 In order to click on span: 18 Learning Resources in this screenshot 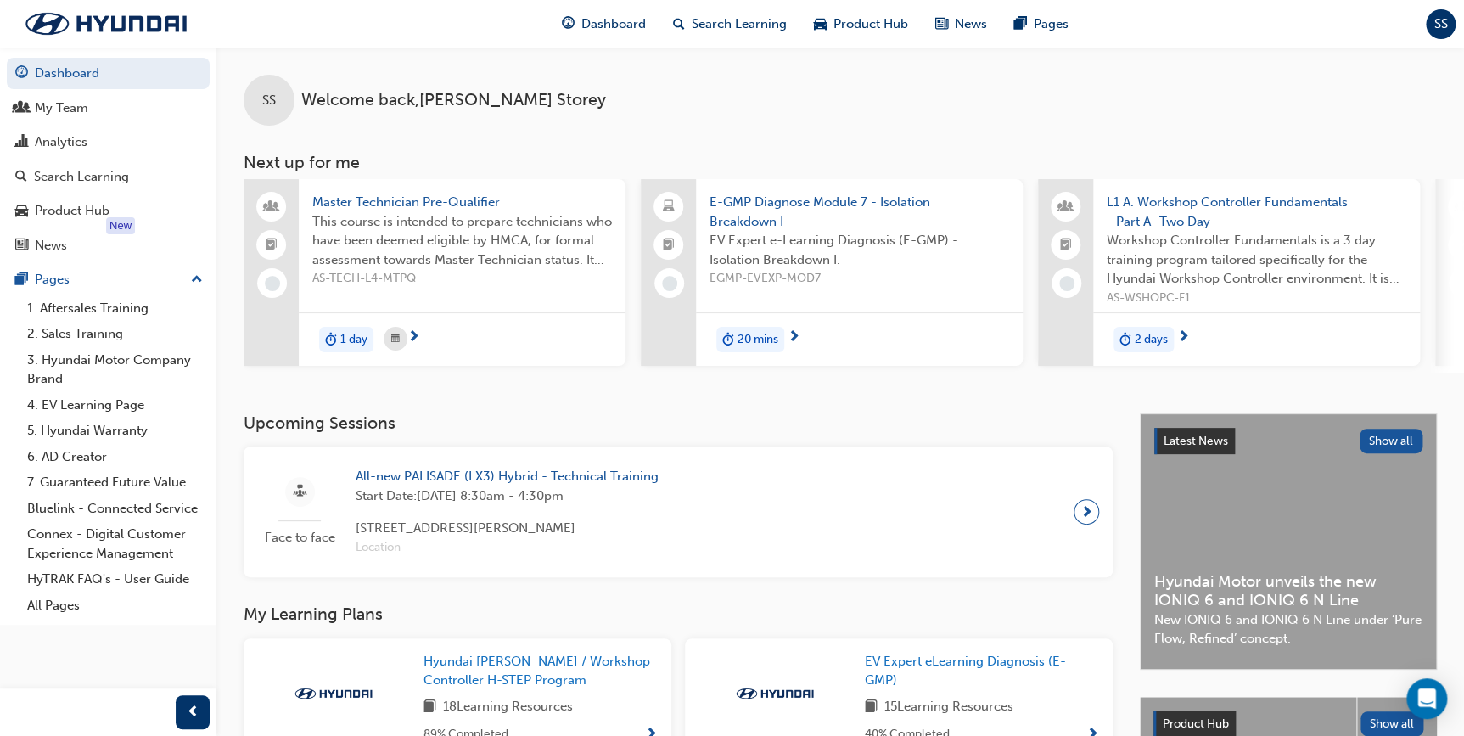, I will do `click(507, 707)`.